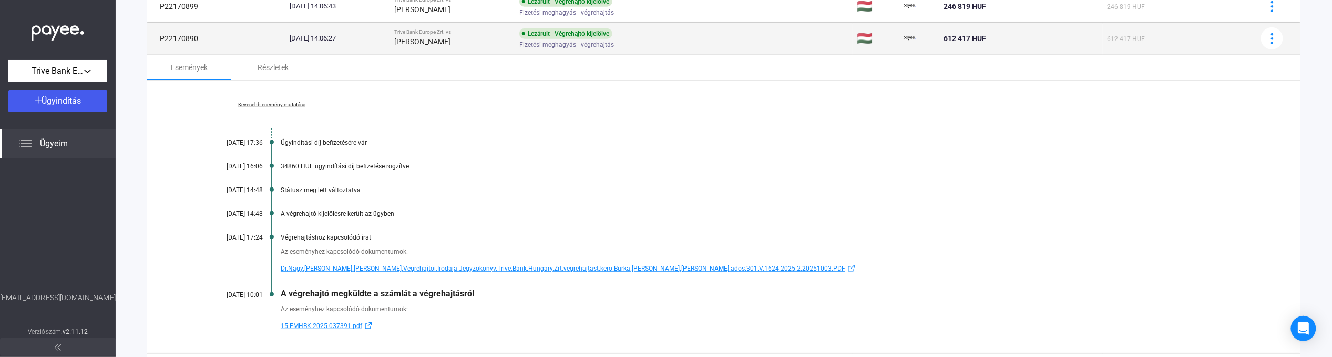 Image resolution: width=1332 pixels, height=357 pixels. Describe the element at coordinates (765, 142) in the screenshot. I see `div: Ügyindítási díj befizetésére vár` at that location.